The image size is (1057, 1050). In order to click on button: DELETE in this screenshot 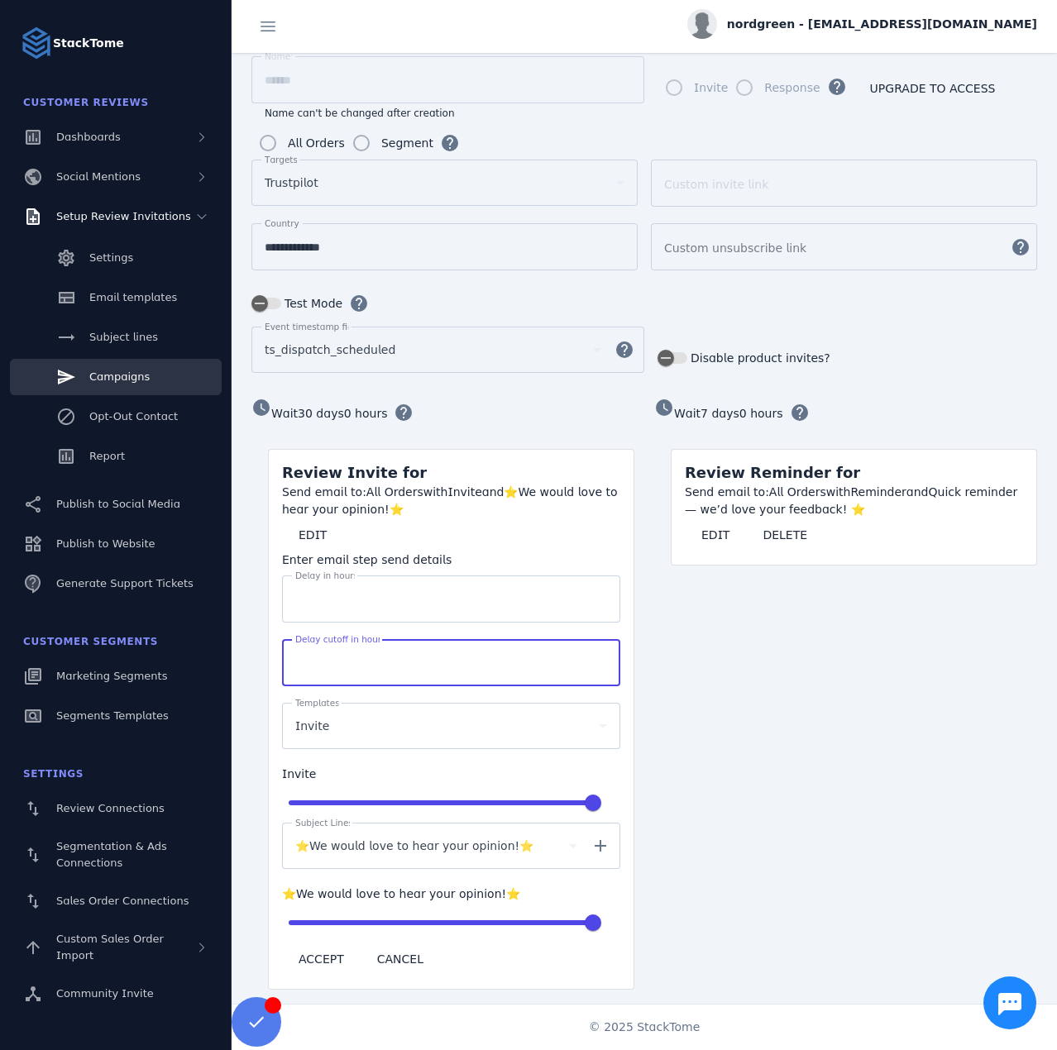, I will do `click(785, 535)`.